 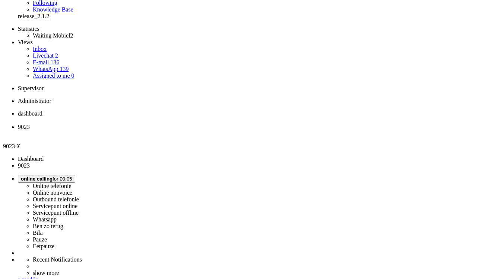 What do you see at coordinates (54, 76) in the screenshot?
I see `a: Assigned to me 0` at bounding box center [54, 76].